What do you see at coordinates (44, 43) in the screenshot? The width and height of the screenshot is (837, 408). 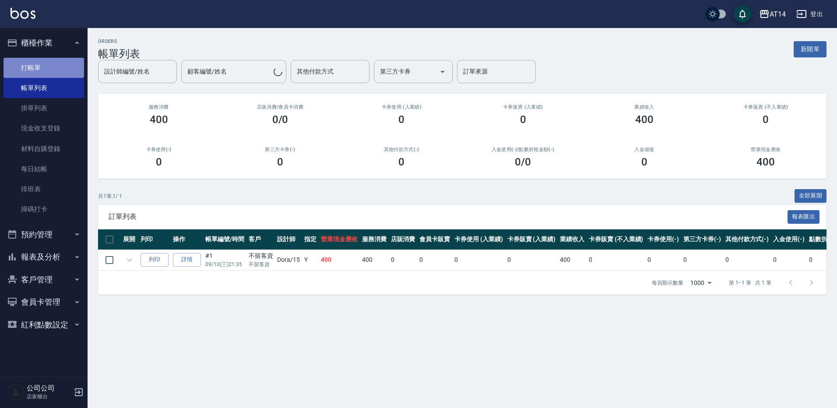 I see `button: 櫃檯作業` at bounding box center [44, 43].